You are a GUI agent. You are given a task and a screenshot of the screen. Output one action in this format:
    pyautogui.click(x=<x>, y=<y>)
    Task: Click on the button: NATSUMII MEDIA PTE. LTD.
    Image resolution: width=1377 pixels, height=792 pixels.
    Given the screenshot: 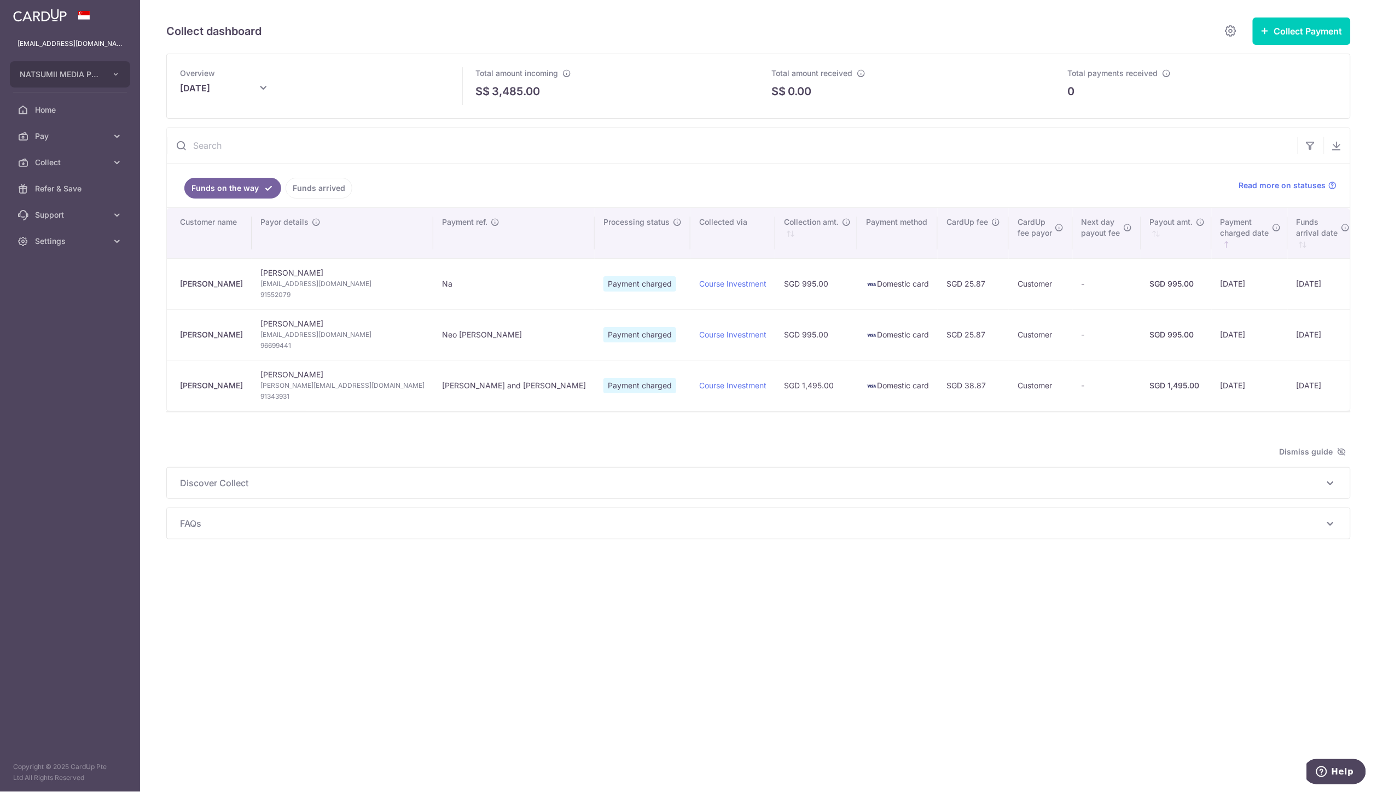 What is the action you would take?
    pyautogui.click(x=70, y=74)
    